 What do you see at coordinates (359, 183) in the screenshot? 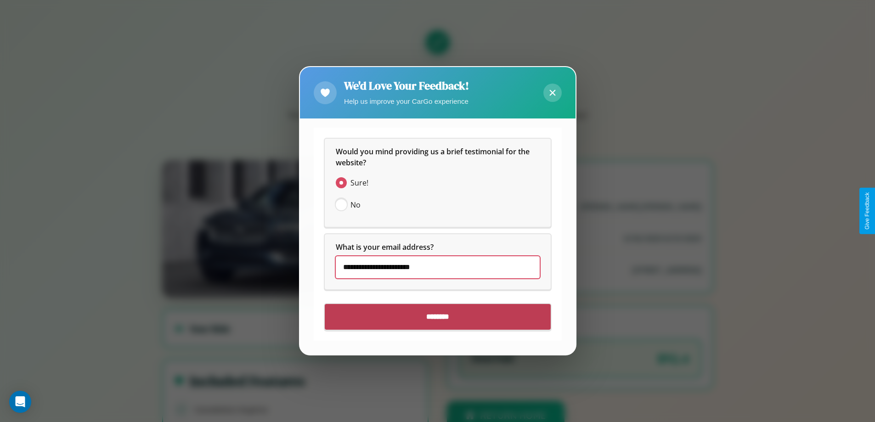
I see `span: Sure!` at bounding box center [359, 183].